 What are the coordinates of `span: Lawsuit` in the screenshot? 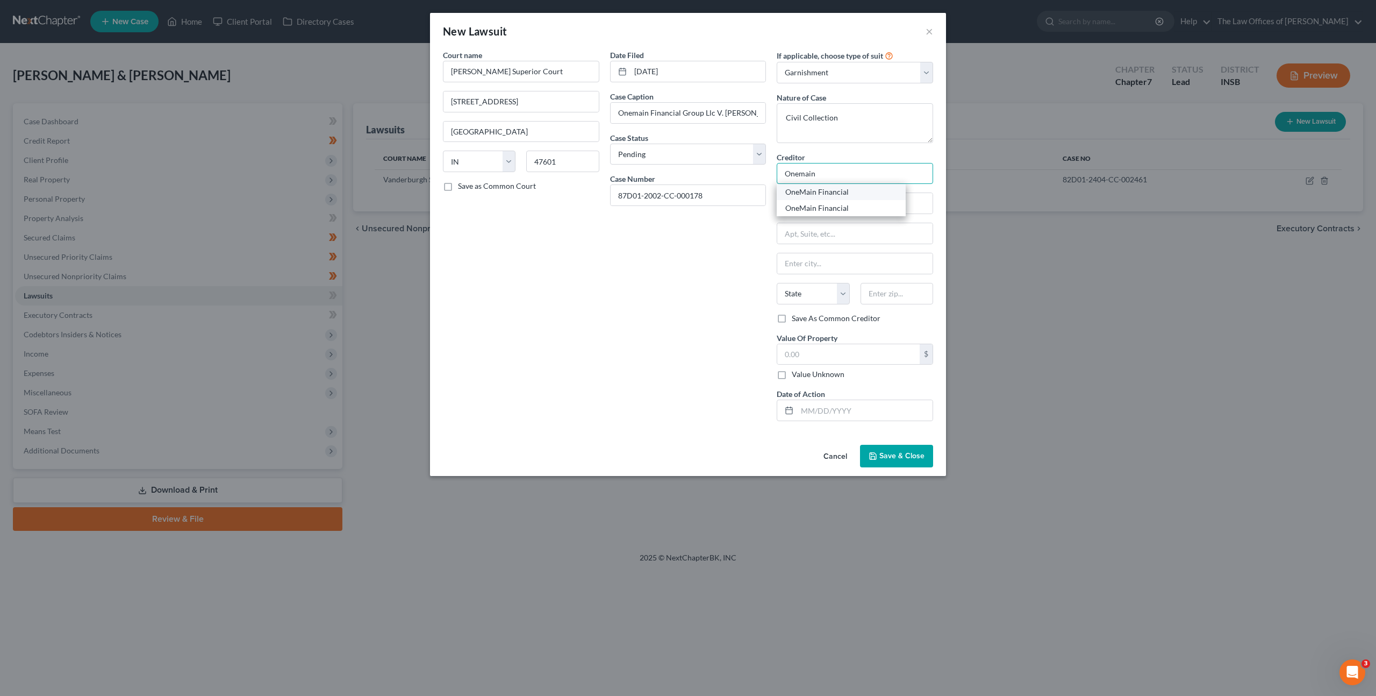 It's located at (488, 31).